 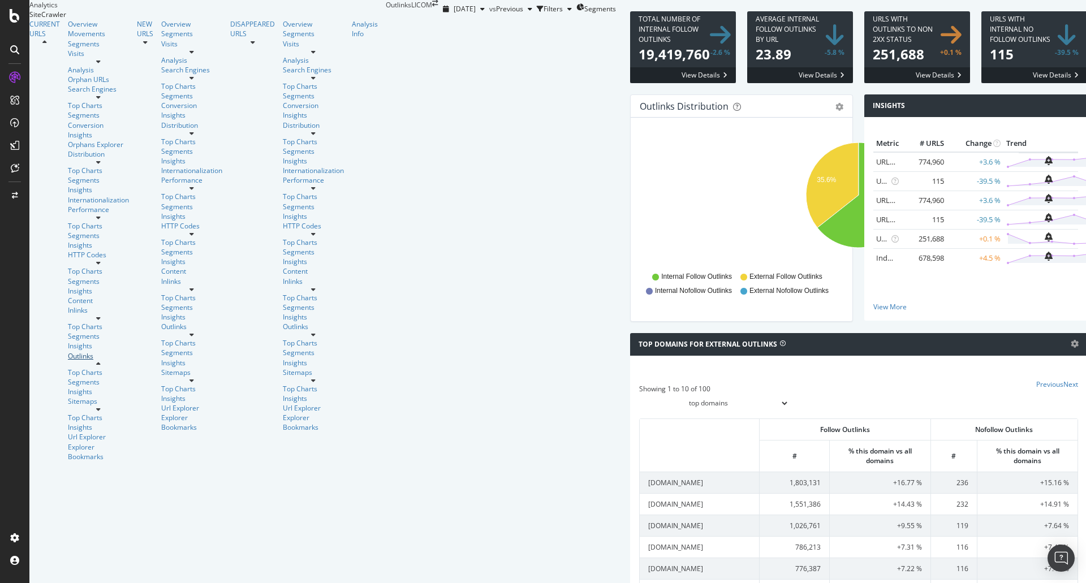 I want to click on td: +14.91 %, so click(x=1028, y=504).